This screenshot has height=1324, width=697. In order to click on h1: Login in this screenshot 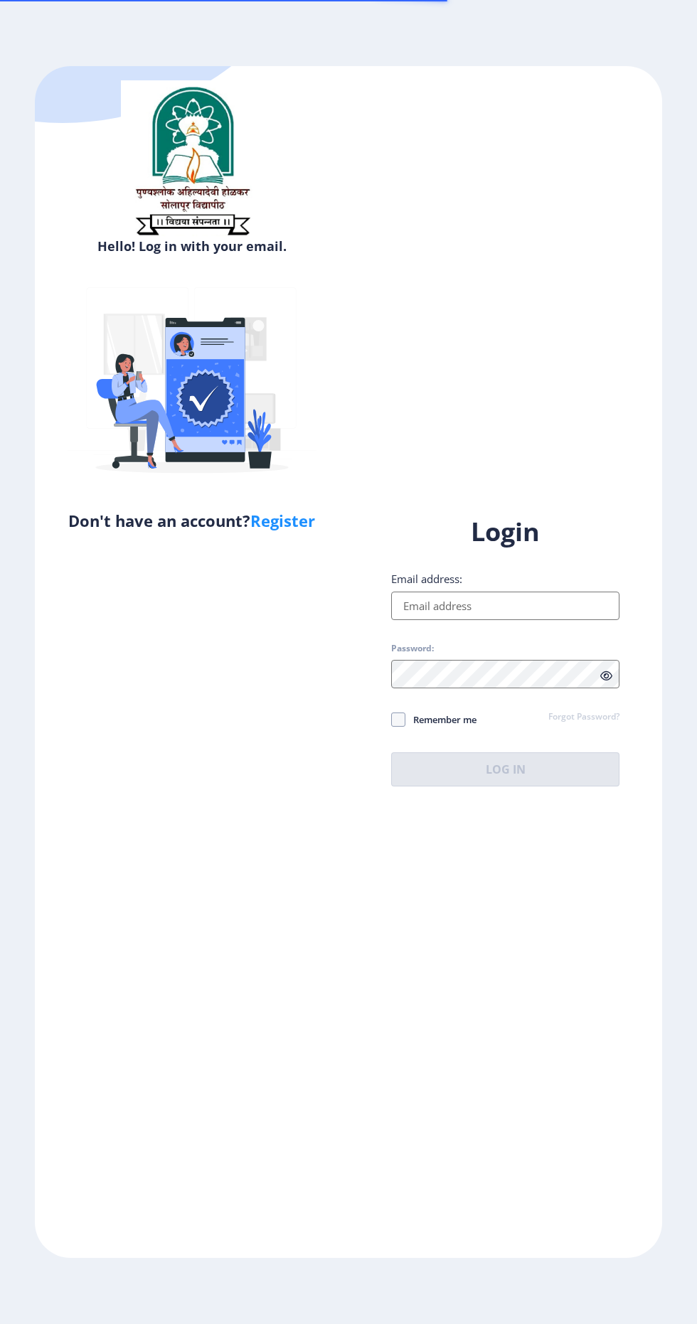, I will do `click(505, 532)`.